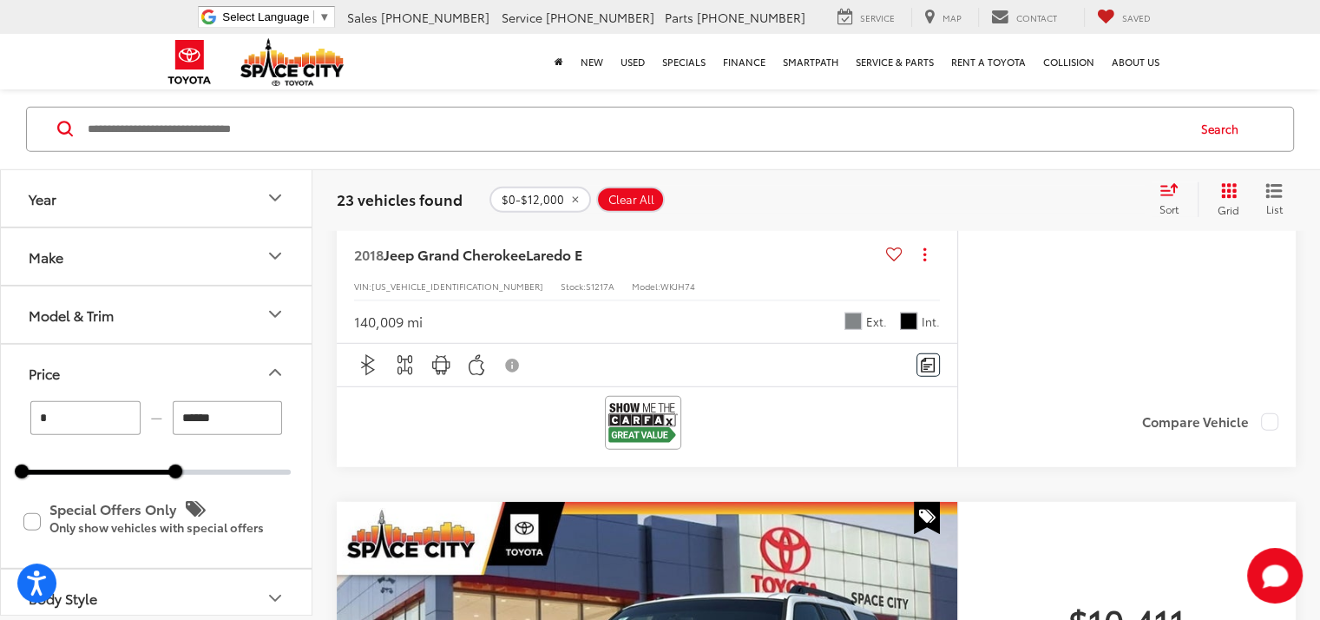 This screenshot has height=620, width=1320. Describe the element at coordinates (266, 16) in the screenshot. I see `span: Select Language` at that location.